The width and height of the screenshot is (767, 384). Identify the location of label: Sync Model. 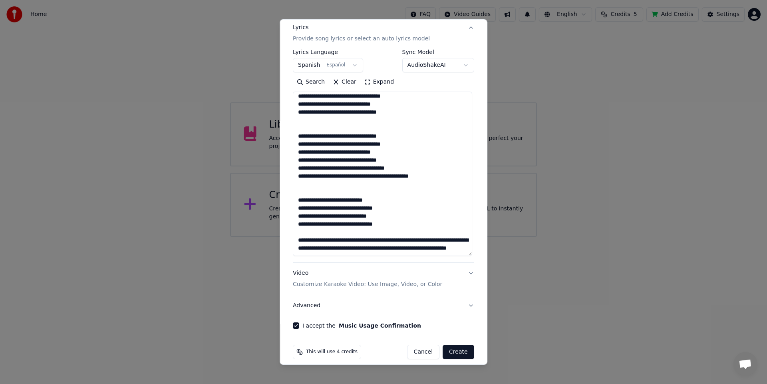
(438, 52).